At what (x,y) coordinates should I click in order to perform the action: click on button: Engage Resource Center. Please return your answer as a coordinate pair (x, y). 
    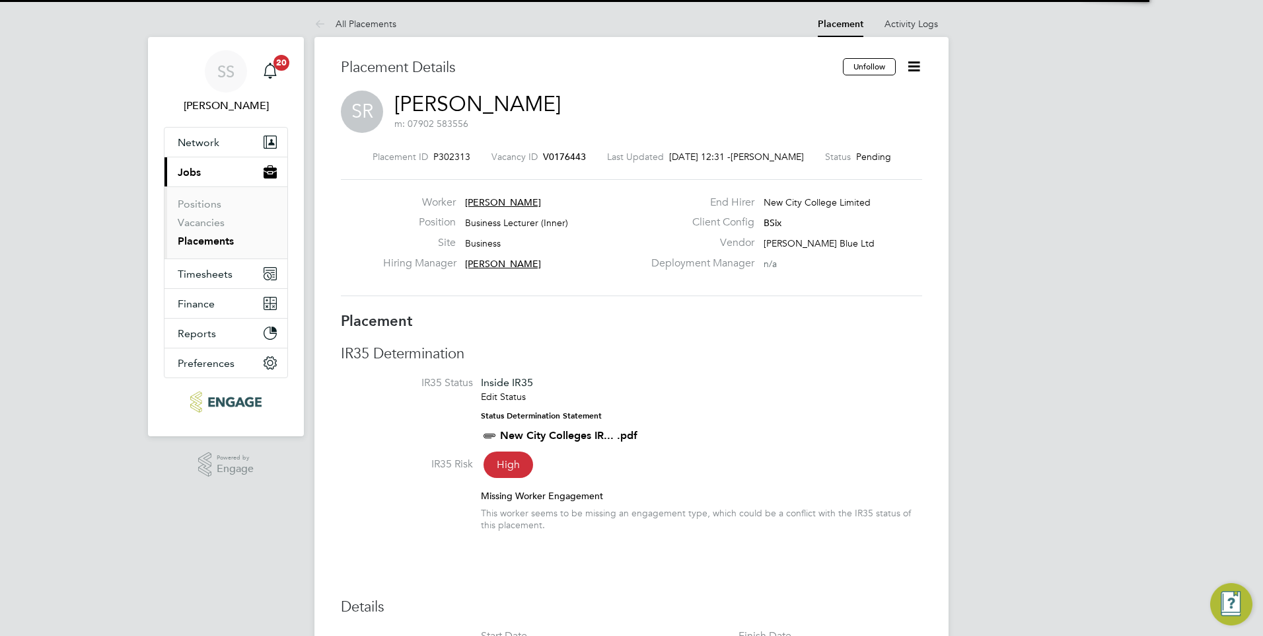
    Looking at the image, I should click on (1232, 604).